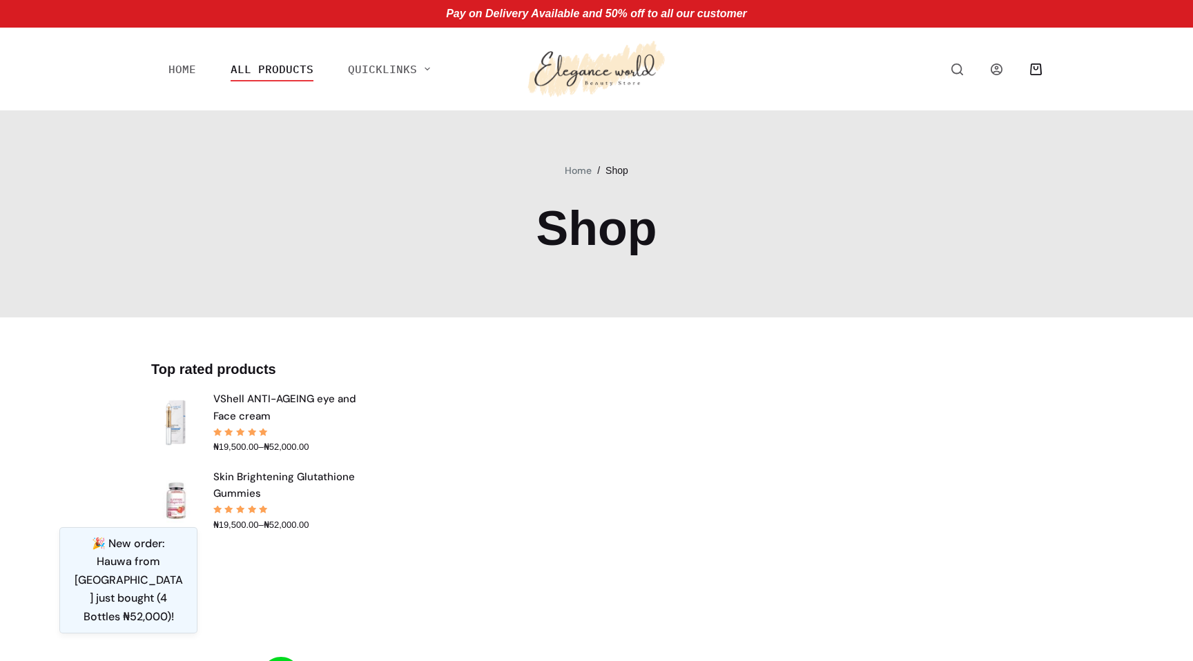 This screenshot has width=1193, height=661. I want to click on img: 1bottle, so click(175, 500).